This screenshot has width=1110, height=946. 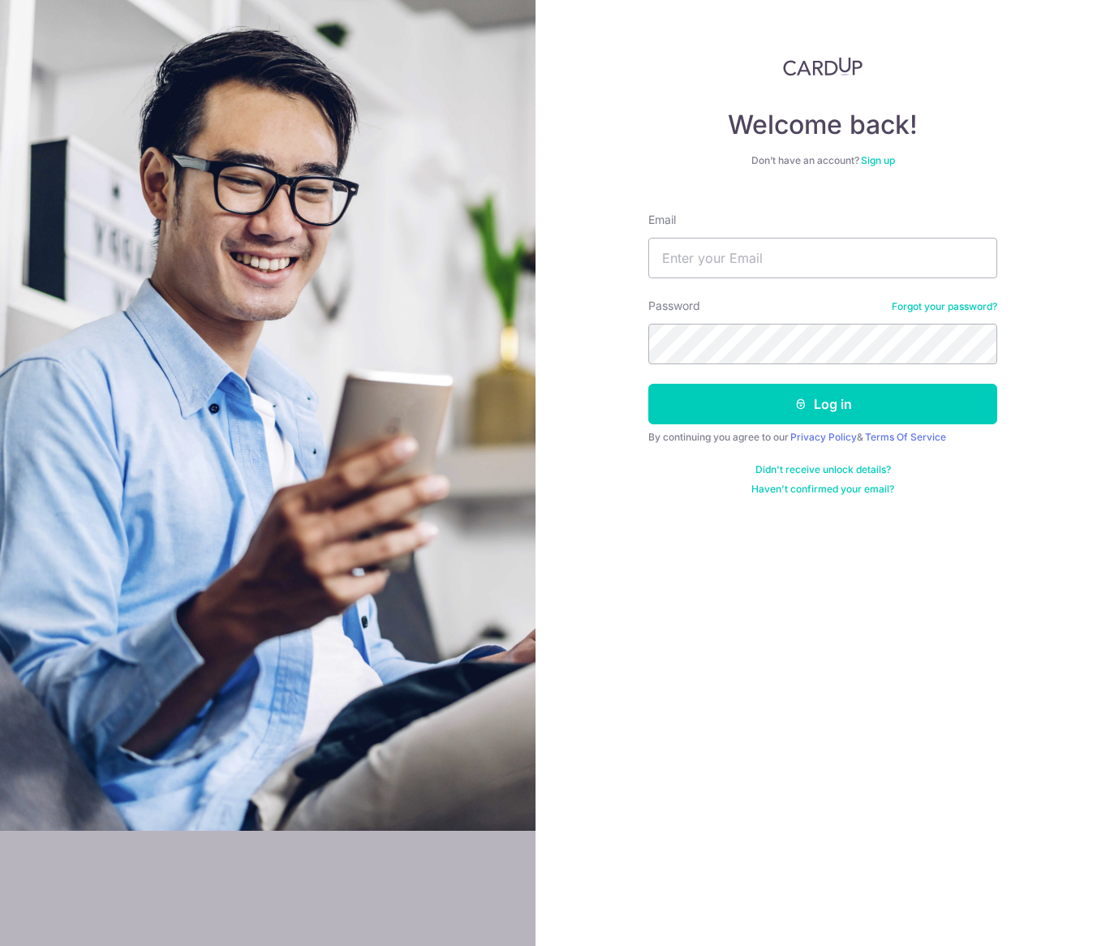 What do you see at coordinates (674, 306) in the screenshot?
I see `label: Password` at bounding box center [674, 306].